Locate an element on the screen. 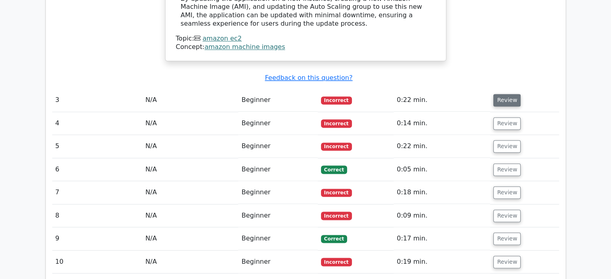 The image size is (611, 279). div: Topic: is located at coordinates (306, 39).